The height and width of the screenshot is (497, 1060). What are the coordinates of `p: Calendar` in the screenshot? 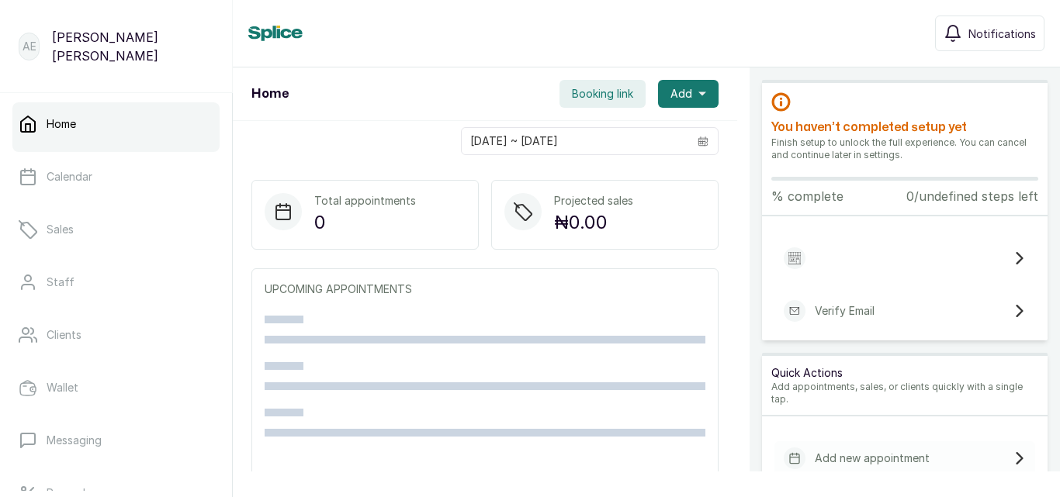 It's located at (69, 177).